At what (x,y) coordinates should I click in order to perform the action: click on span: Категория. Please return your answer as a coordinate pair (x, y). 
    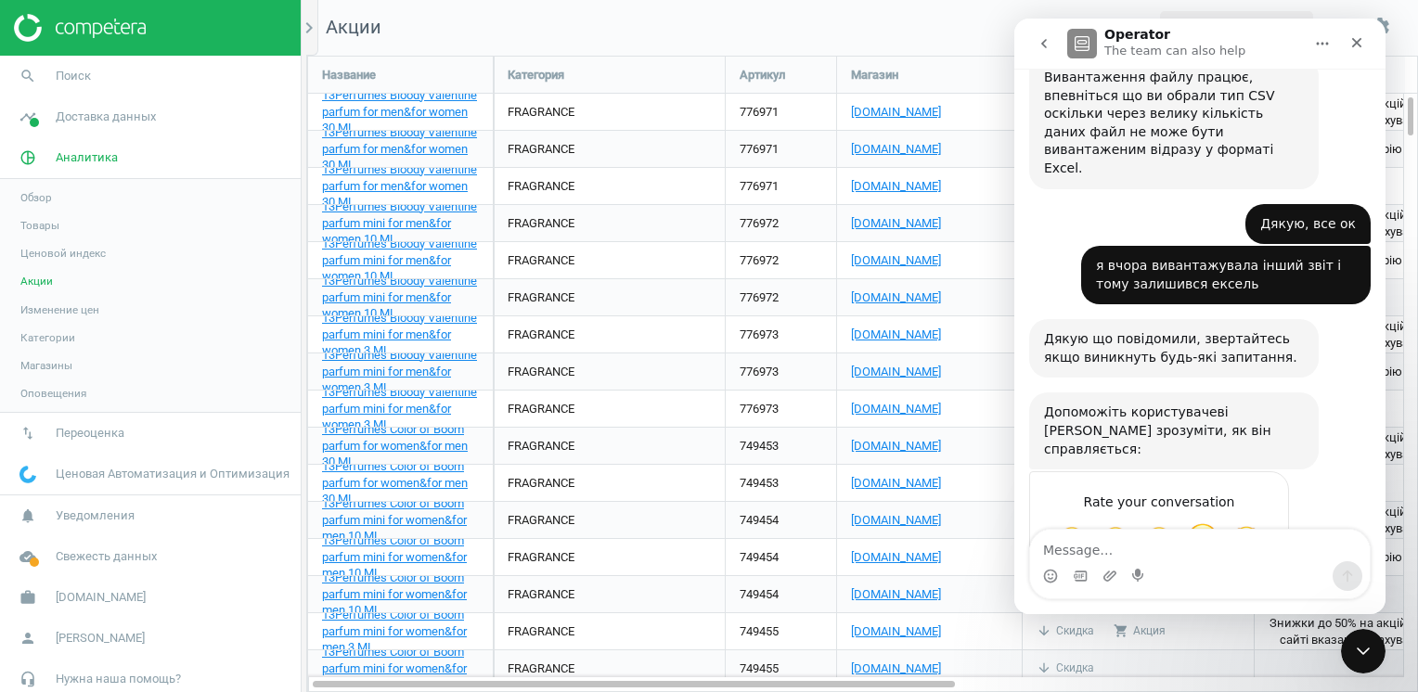
    Looking at the image, I should click on (535, 75).